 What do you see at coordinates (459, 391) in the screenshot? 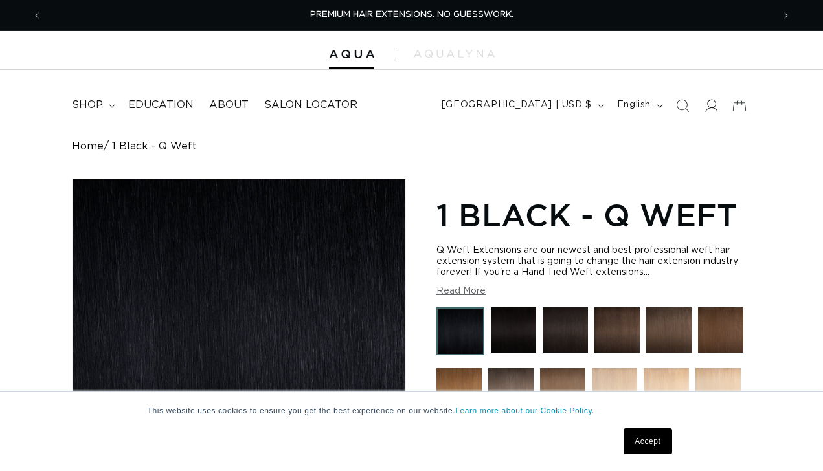
I see `img: 6 Light Brown - Q Weft` at bounding box center [459, 391].